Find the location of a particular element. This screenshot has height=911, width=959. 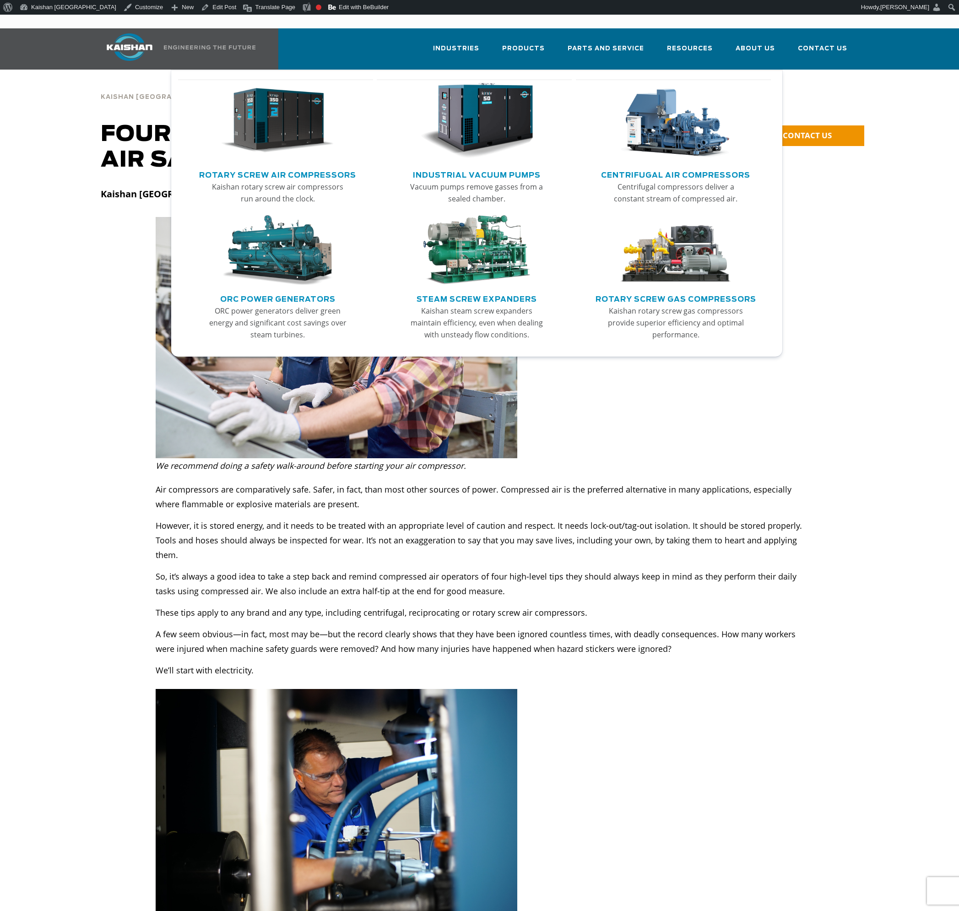

h1: Four (and a Half) Critical Compressed Air Safety Tips is located at coordinates (384, 147).